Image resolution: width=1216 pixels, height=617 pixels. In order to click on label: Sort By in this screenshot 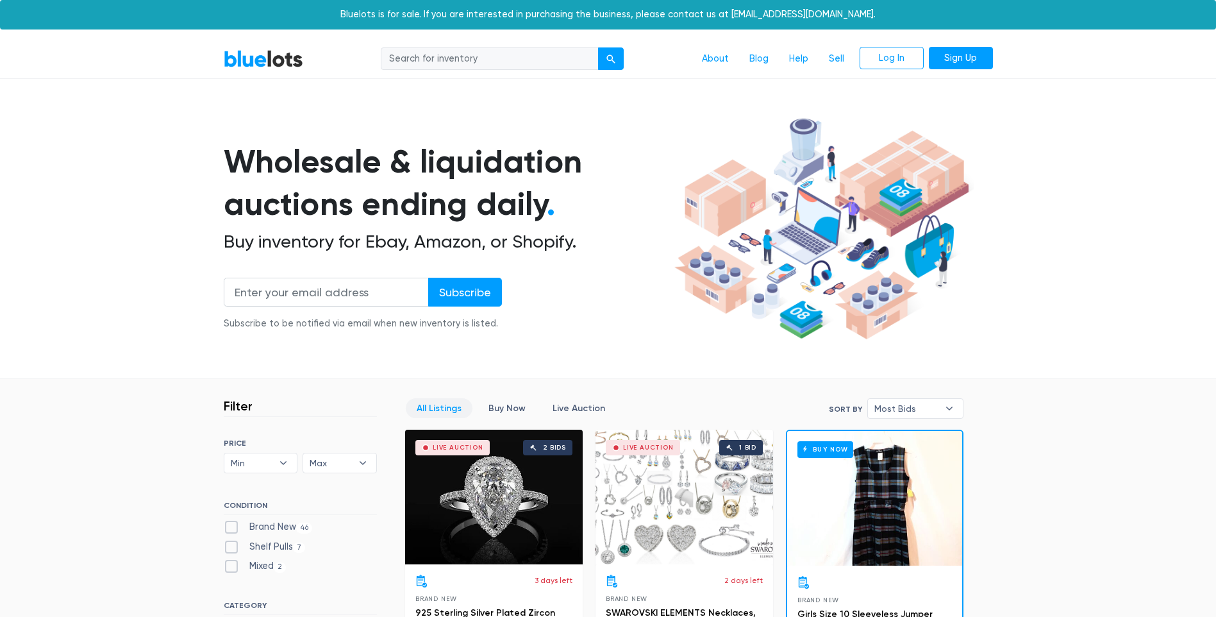, I will do `click(846, 409)`.